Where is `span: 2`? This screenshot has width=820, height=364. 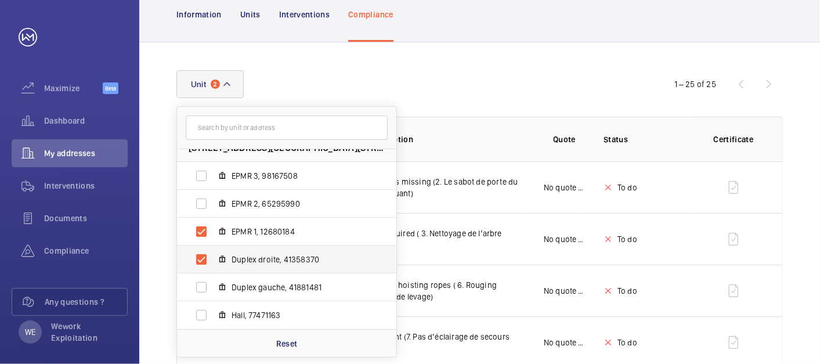 span: 2 is located at coordinates (215, 84).